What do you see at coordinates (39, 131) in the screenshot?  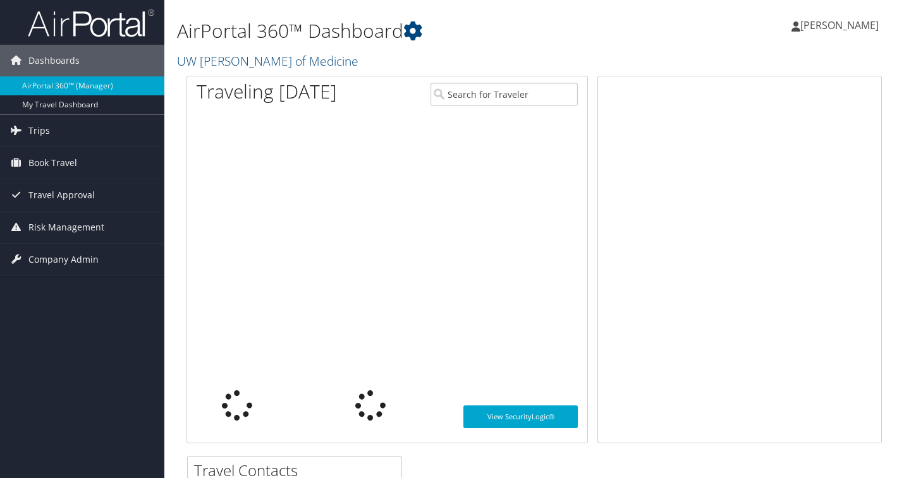 I see `span: Trips` at bounding box center [39, 131].